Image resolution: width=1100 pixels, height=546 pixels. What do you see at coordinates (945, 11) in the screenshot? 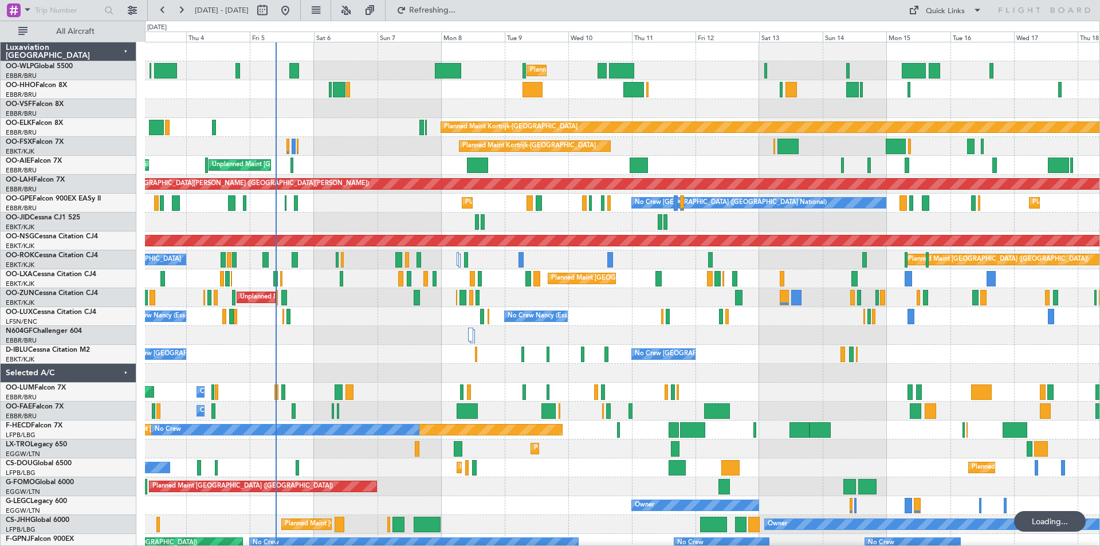
I see `div: Quick Links` at bounding box center [945, 11].